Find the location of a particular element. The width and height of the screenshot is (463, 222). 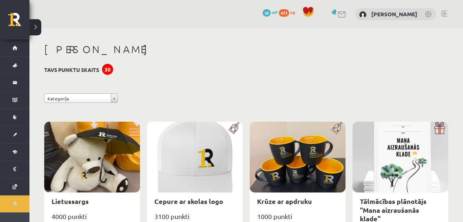

span: xp is located at coordinates (292, 12).